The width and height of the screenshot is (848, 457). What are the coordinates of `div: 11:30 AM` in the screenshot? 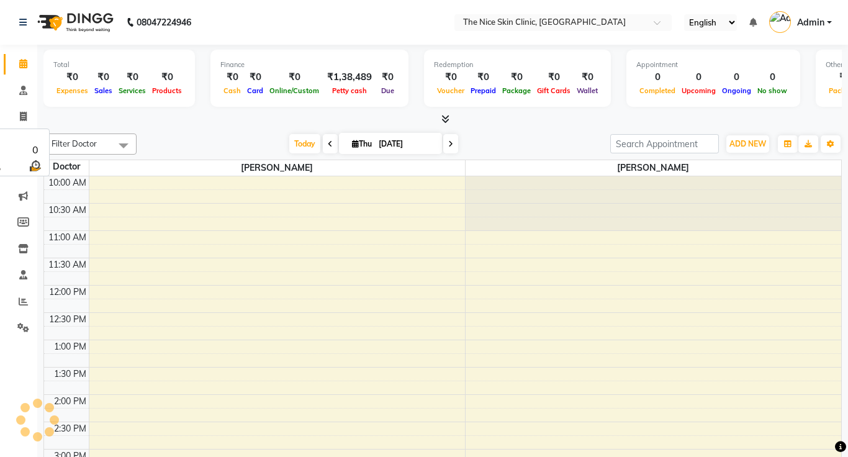 It's located at (67, 264).